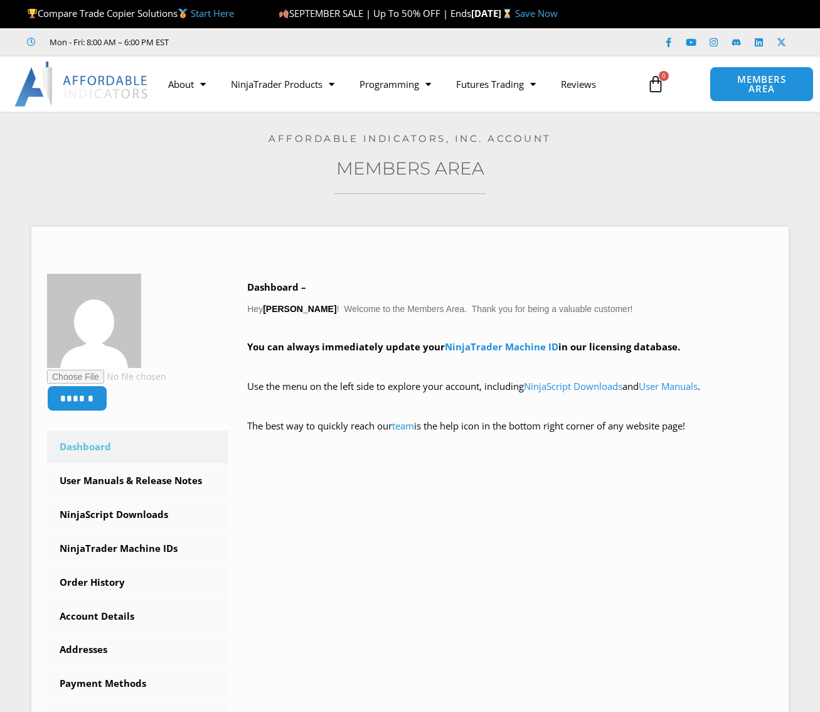 This screenshot has height=712, width=820. What do you see at coordinates (187, 84) in the screenshot?
I see `a: About` at bounding box center [187, 84].